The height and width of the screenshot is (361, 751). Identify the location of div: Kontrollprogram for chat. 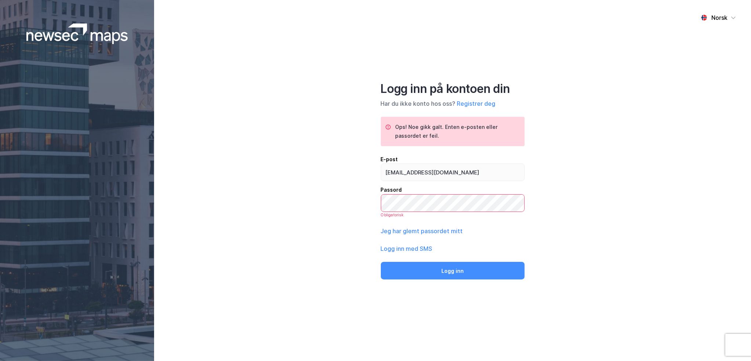
(732, 343).